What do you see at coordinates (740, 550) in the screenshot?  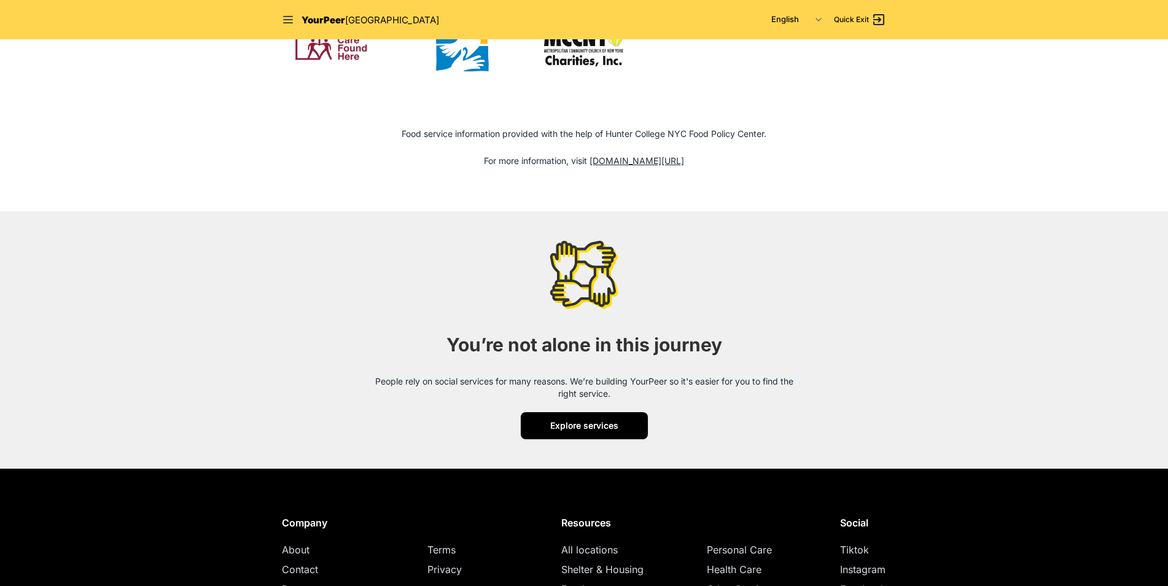 I see `a: Personal Care` at bounding box center [740, 550].